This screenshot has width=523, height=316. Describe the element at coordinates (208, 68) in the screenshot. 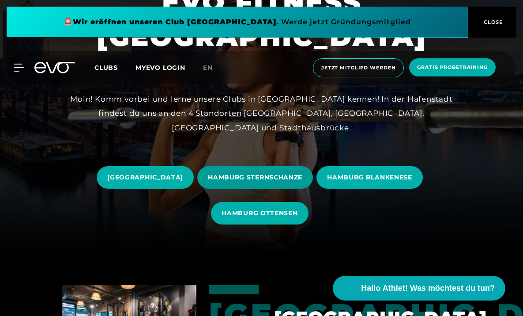

I see `span: en` at that location.